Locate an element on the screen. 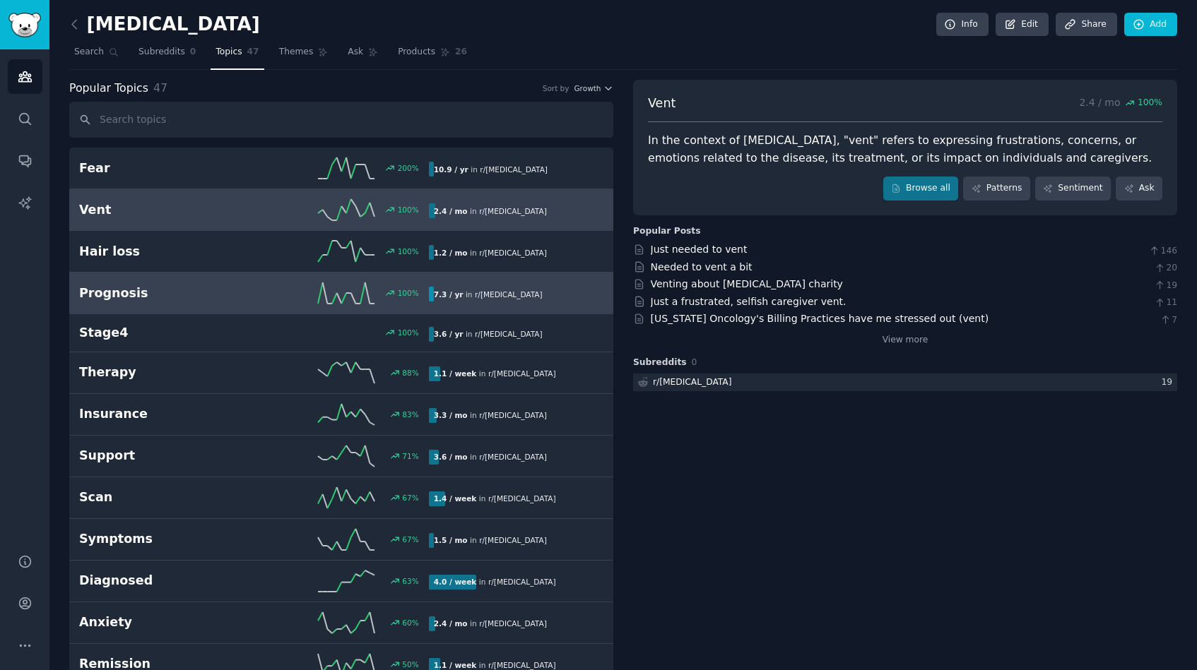 The width and height of the screenshot is (1197, 670). div: 83 % is located at coordinates (410, 415).